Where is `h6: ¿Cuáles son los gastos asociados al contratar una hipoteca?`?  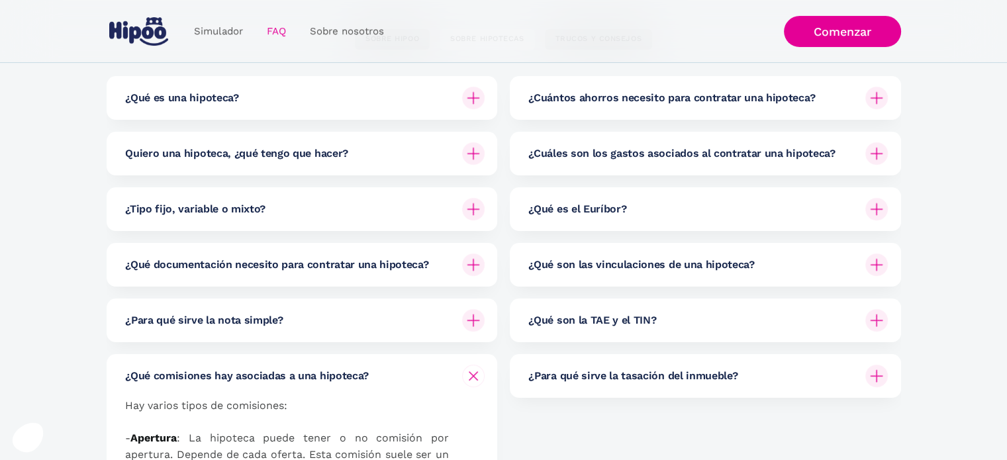
h6: ¿Cuáles son los gastos asociados al contratar una hipoteca? is located at coordinates (682, 154).